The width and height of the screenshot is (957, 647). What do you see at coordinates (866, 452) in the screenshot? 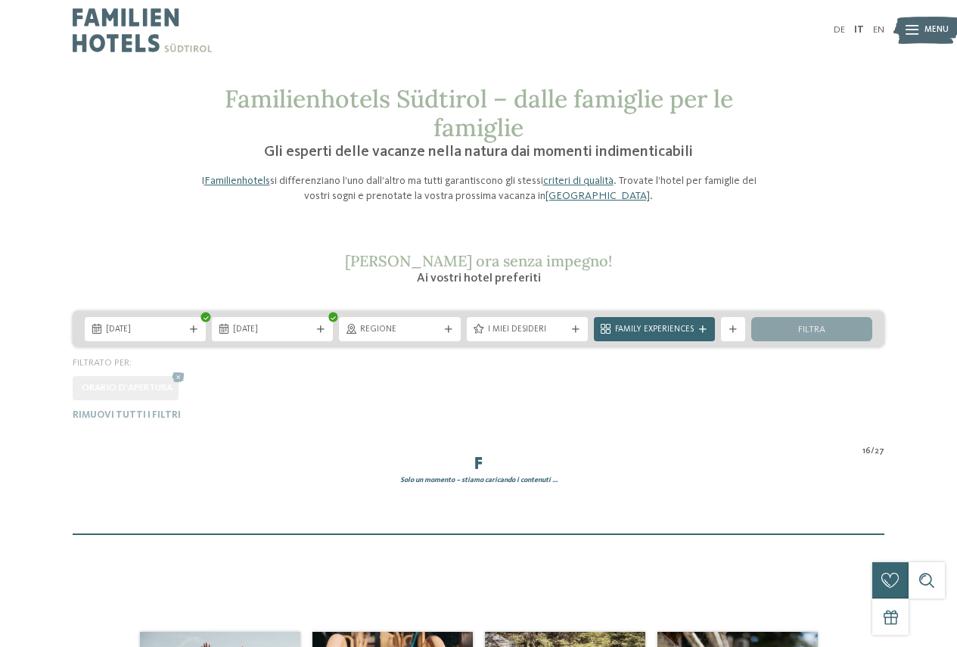
I see `span: 16` at bounding box center [866, 452].